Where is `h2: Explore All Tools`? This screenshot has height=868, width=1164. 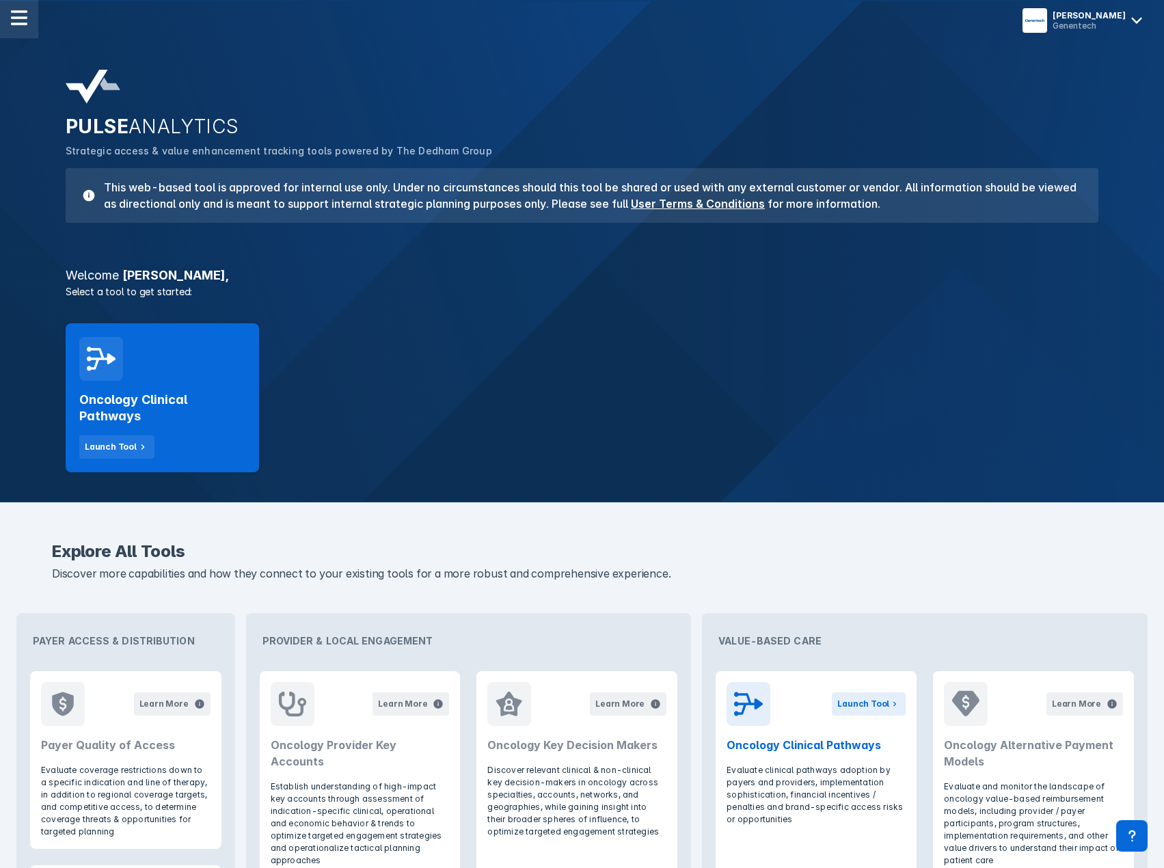 h2: Explore All Tools is located at coordinates (582, 552).